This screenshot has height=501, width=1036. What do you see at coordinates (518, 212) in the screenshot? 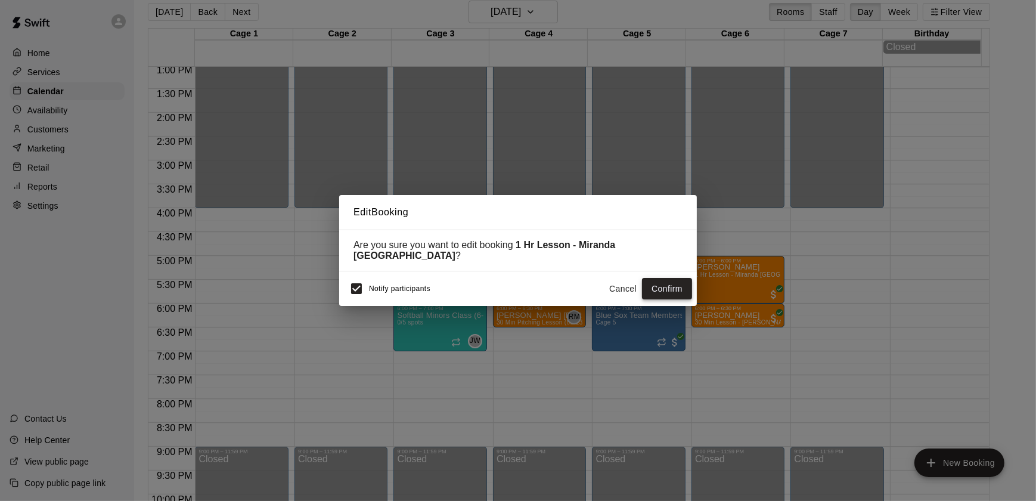
I see `h2: Edit Booking` at bounding box center [518, 212].